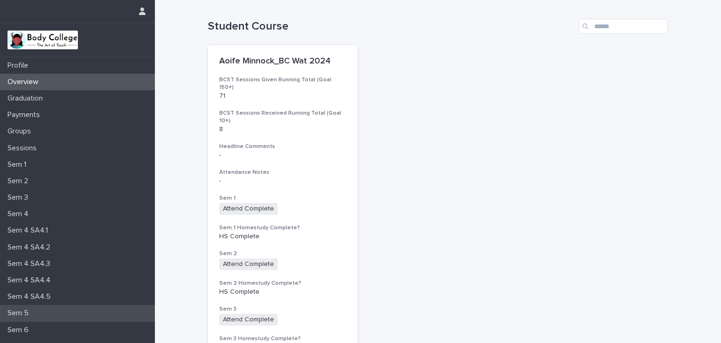 The height and width of the screenshot is (343, 721). I want to click on p: 71, so click(283, 96).